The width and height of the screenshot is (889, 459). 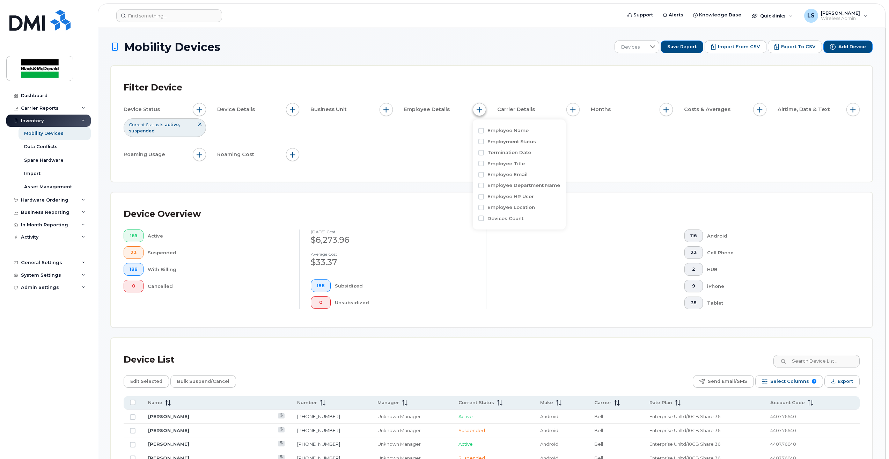 I want to click on button: 9, so click(x=694, y=286).